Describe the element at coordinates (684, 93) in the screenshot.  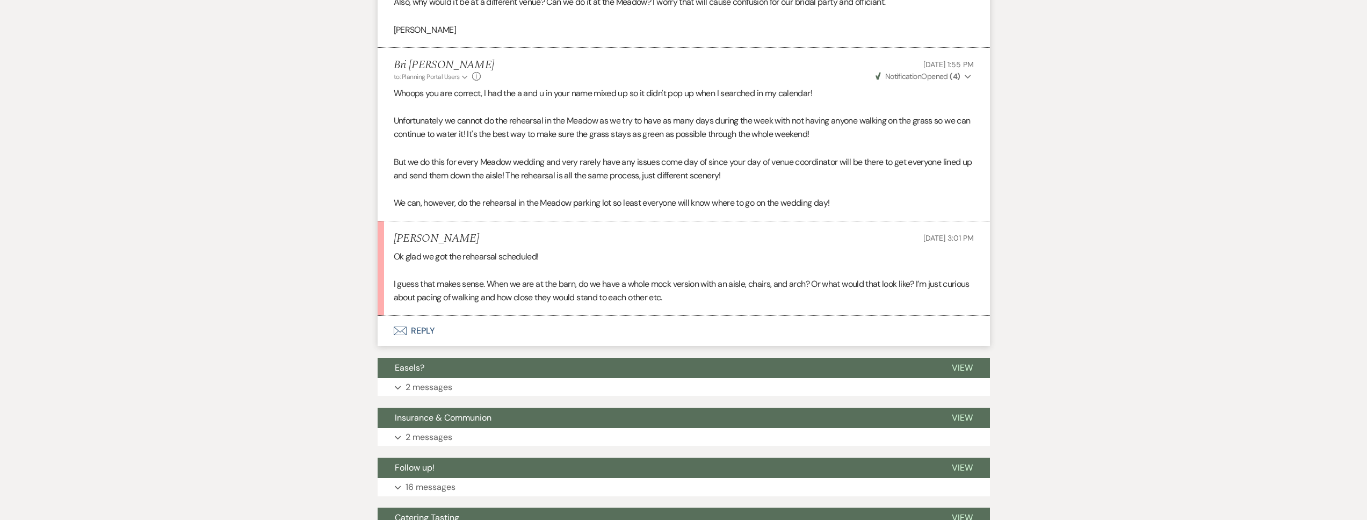
I see `p: Whoops you are correct, I had the a and u in your name mixed up so it didn't pop up when I search...` at that location.